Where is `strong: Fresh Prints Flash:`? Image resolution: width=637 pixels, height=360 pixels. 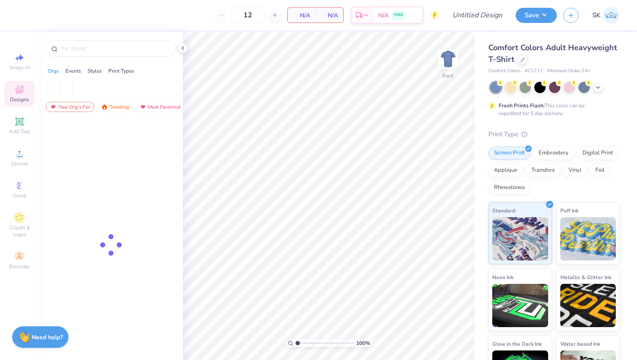 strong: Fresh Prints Flash: is located at coordinates (521, 106).